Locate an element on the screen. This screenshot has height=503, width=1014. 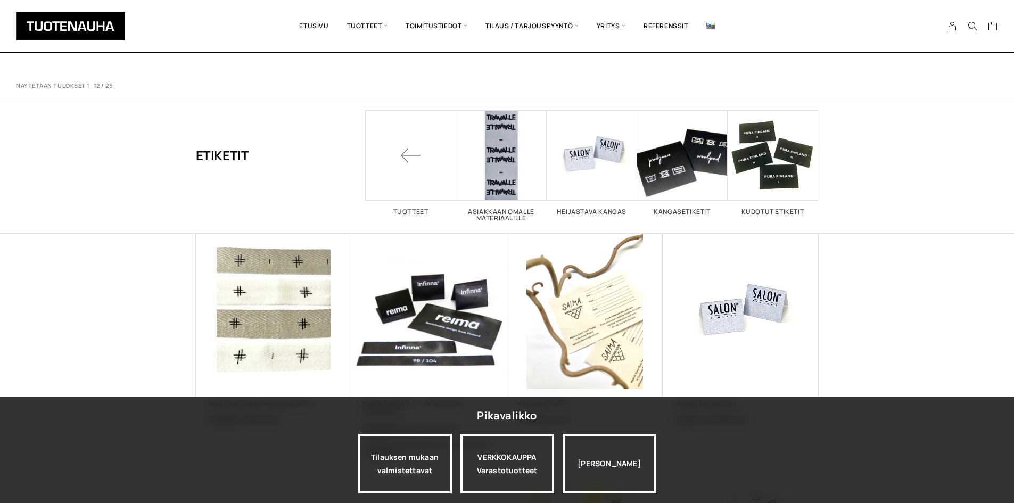
a: Visit product category Asiakkaan omalle materiaalille is located at coordinates (501, 166).